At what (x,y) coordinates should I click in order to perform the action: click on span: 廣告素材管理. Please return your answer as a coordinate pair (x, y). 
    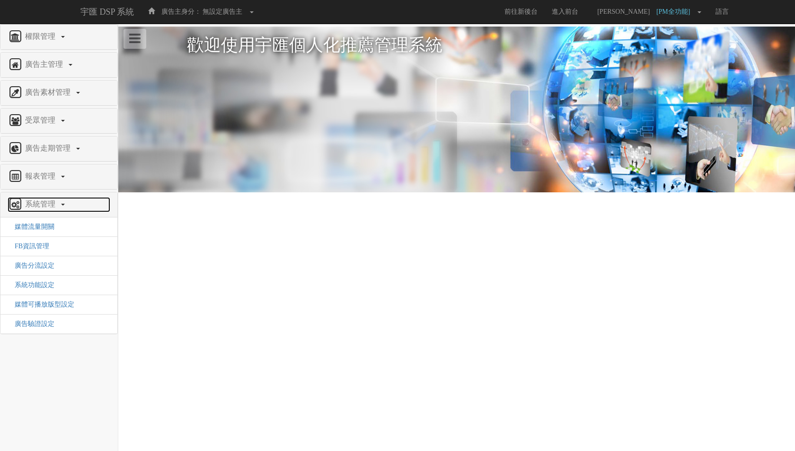
    Looking at the image, I should click on (49, 92).